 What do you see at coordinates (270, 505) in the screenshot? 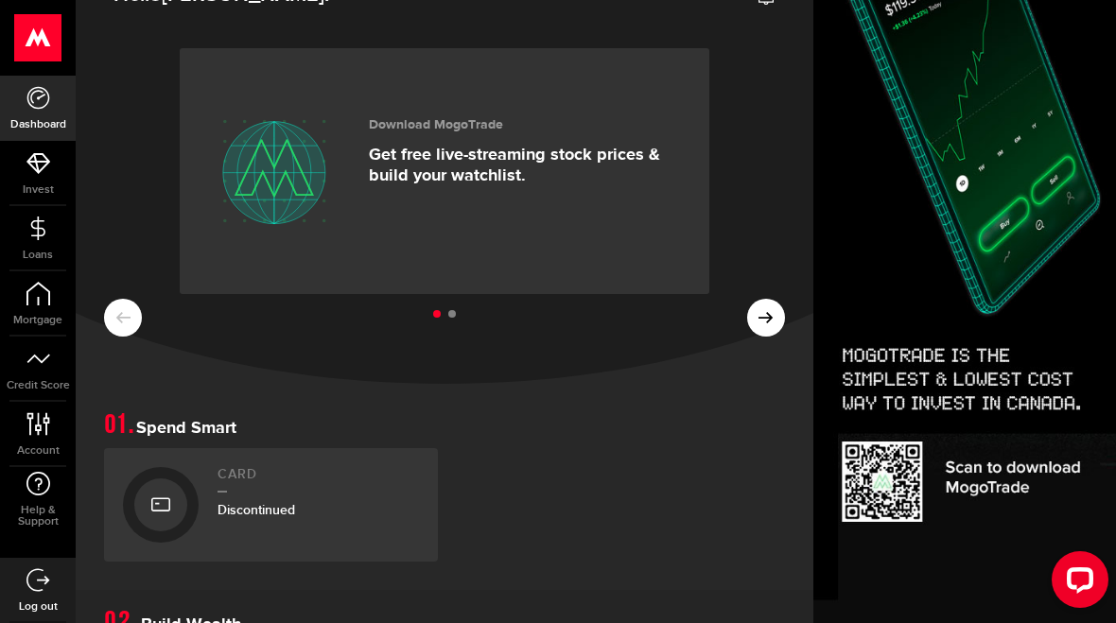
I see `a: CardDiscontinued` at bounding box center [270, 505].